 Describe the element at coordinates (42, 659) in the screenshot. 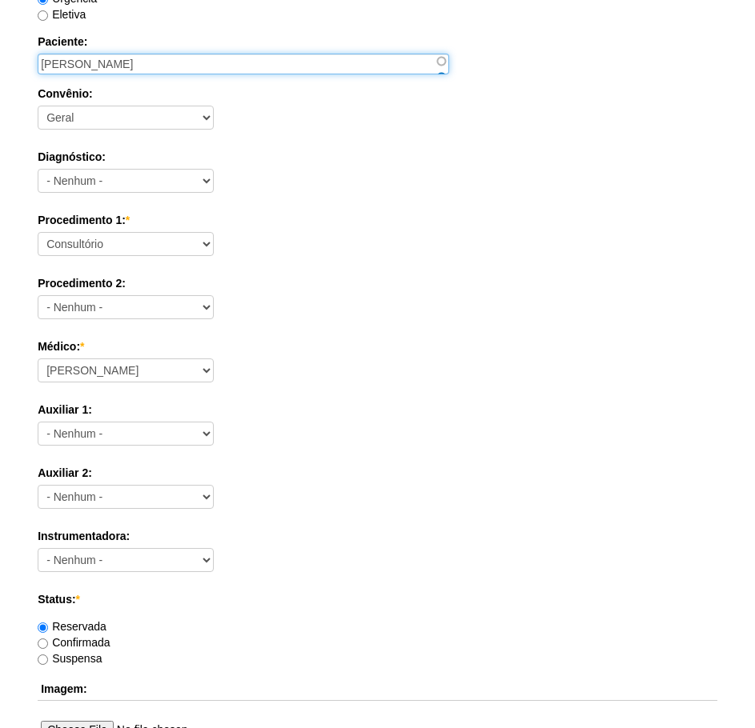

I see `input: Suspensa` at that location.